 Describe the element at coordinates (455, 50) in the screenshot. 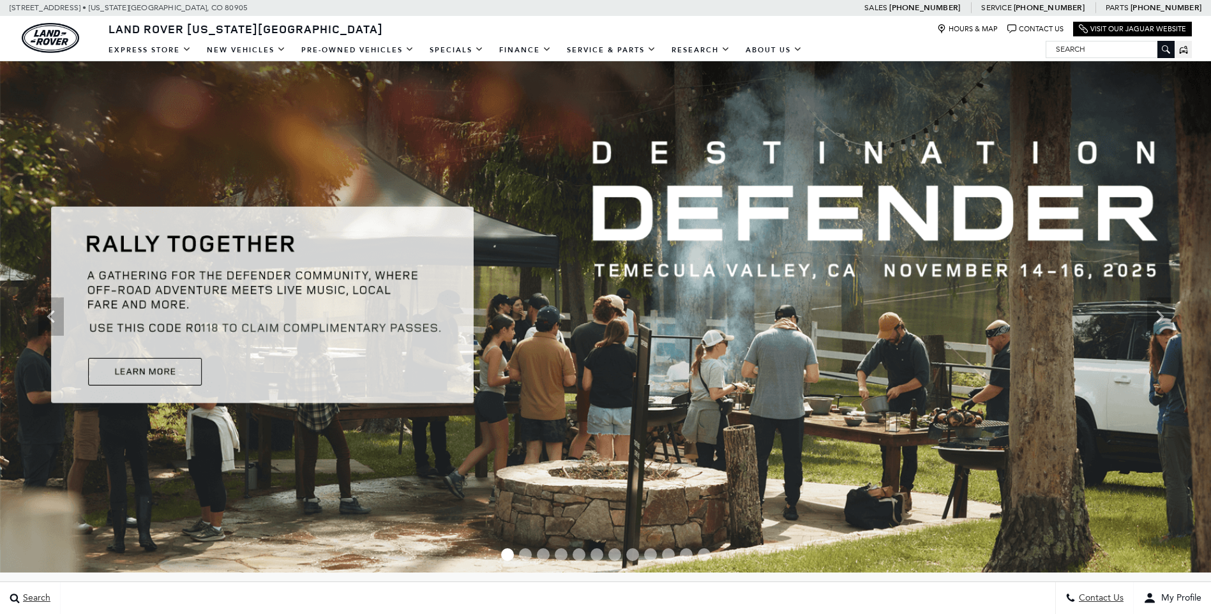

I see `nav: Main Navigation` at that location.